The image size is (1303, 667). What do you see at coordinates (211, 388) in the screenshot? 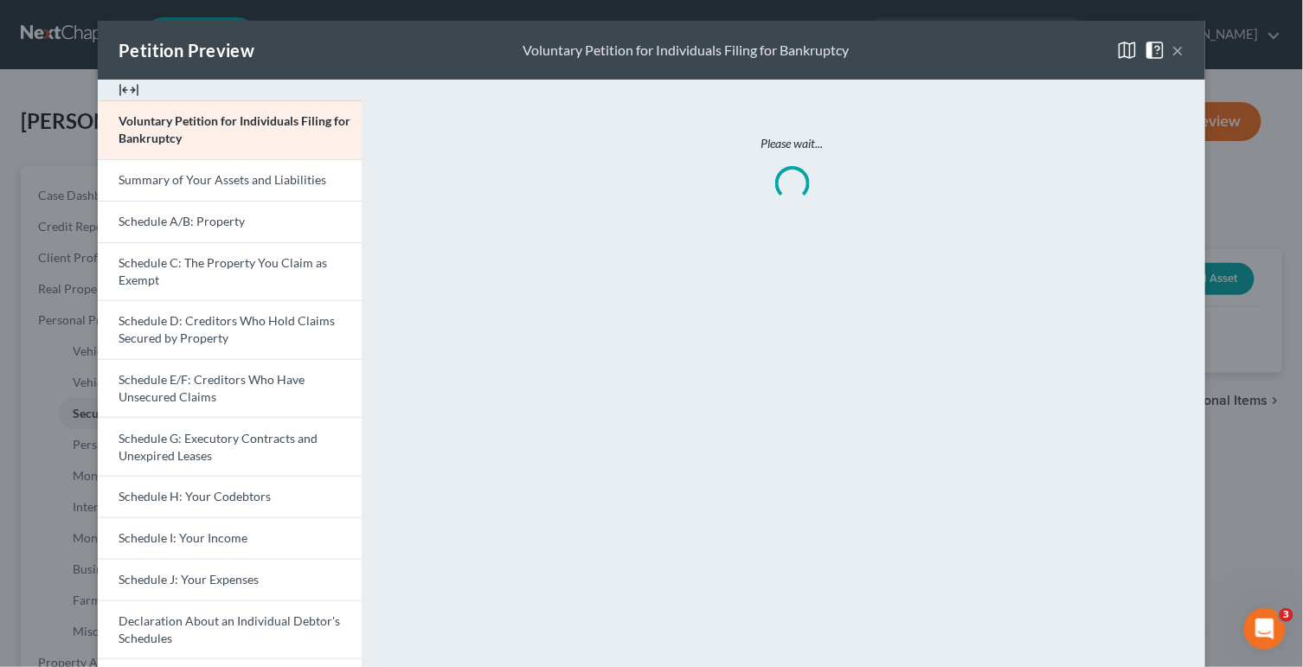
I see `span: Schedule E/F: Creditors Who Have Unsecured Claims` at bounding box center [211, 388].